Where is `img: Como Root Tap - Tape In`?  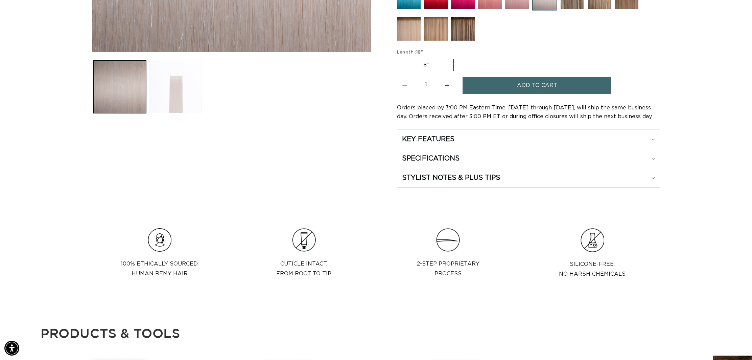
img: Como Root Tap - Tape In is located at coordinates (463, 29).